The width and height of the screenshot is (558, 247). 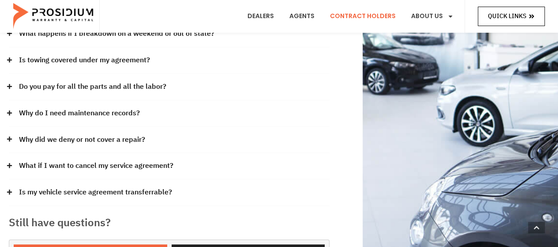 What do you see at coordinates (79, 113) in the screenshot?
I see `a: Why do I need maintenance records?` at bounding box center [79, 113].